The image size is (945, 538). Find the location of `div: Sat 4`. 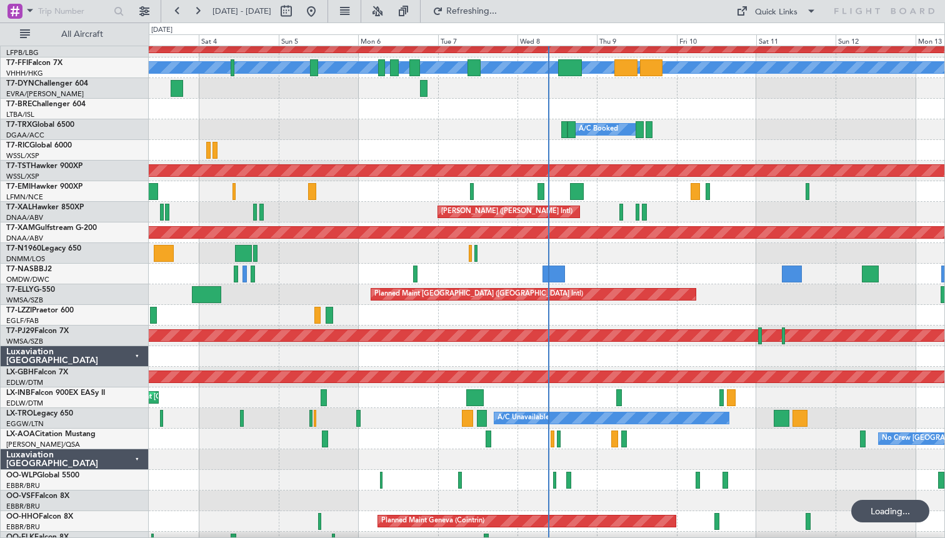

div: Sat 4 is located at coordinates (238, 40).